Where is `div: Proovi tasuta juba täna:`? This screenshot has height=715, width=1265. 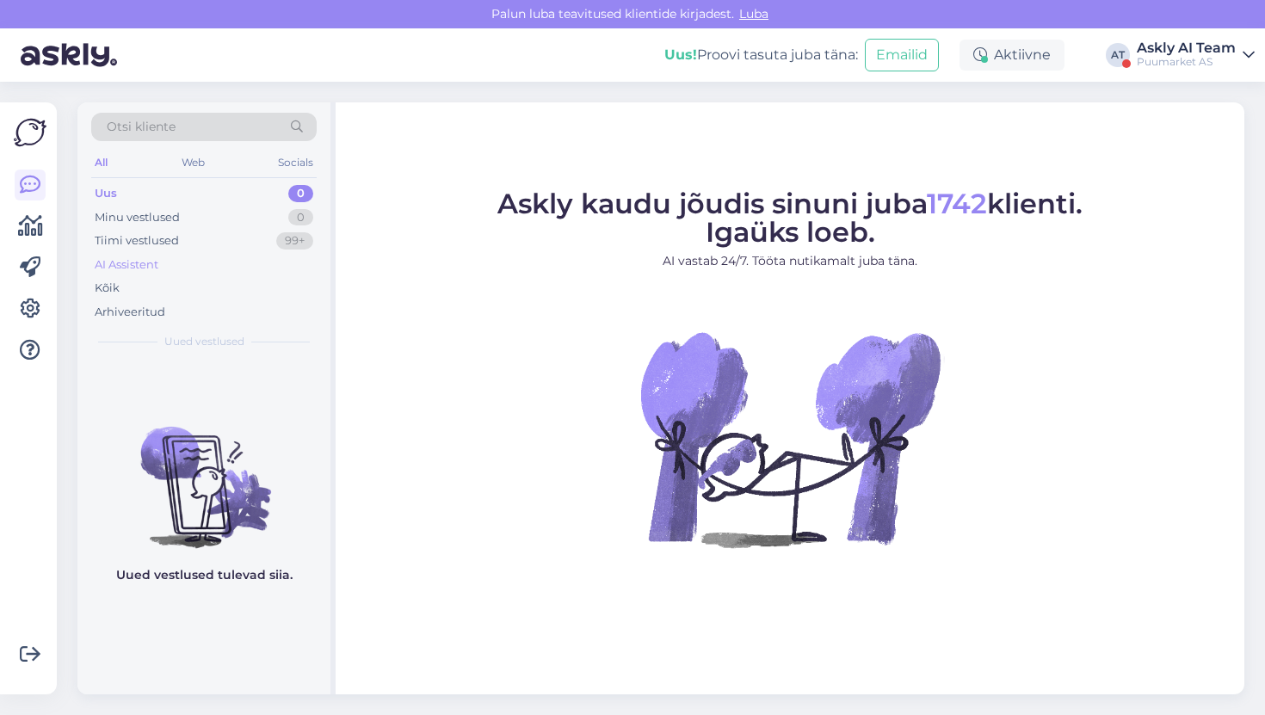
div: Proovi tasuta juba täna: is located at coordinates (761, 55).